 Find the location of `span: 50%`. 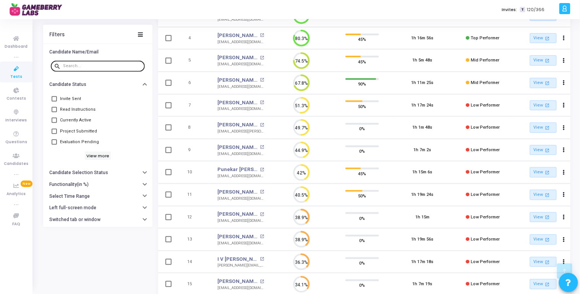

span: 50% is located at coordinates (362, 106).